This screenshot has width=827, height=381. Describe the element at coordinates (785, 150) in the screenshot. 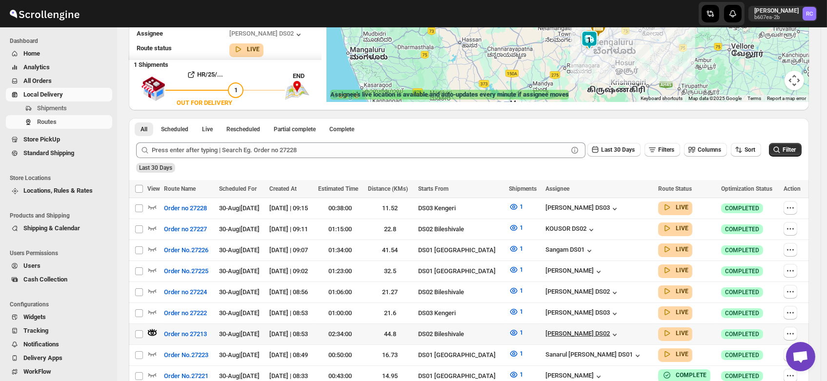

I see `button: Filter` at that location.